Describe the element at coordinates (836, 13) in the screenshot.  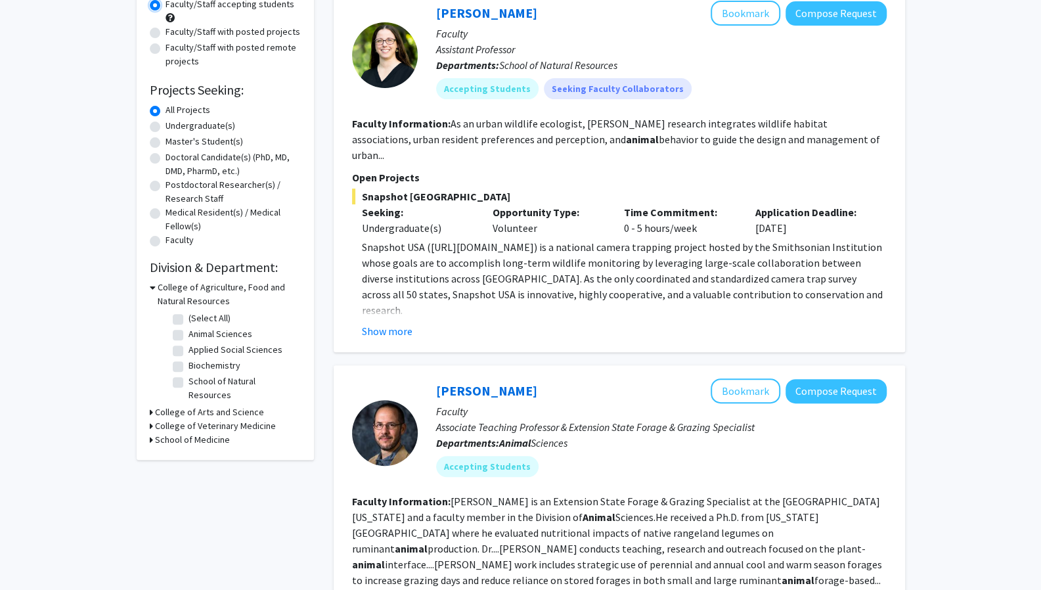
I see `button: Compose Request to Christine Brodsky` at that location.